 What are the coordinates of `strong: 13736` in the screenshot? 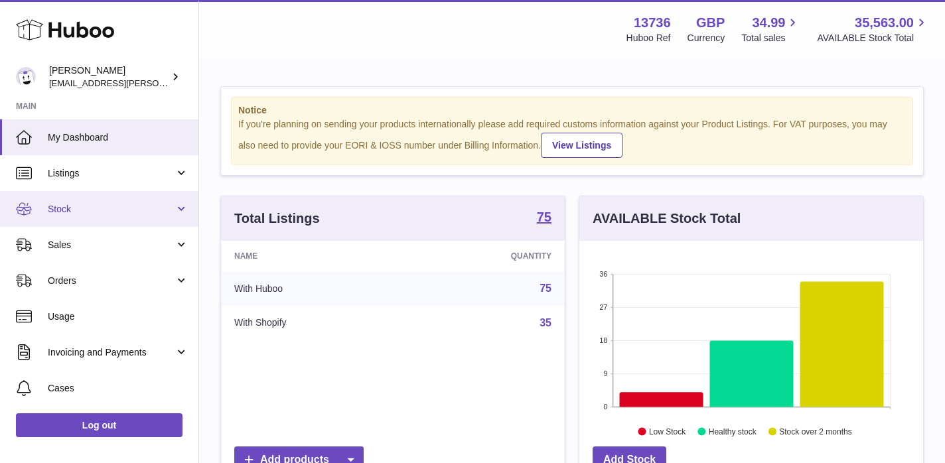 It's located at (653, 23).